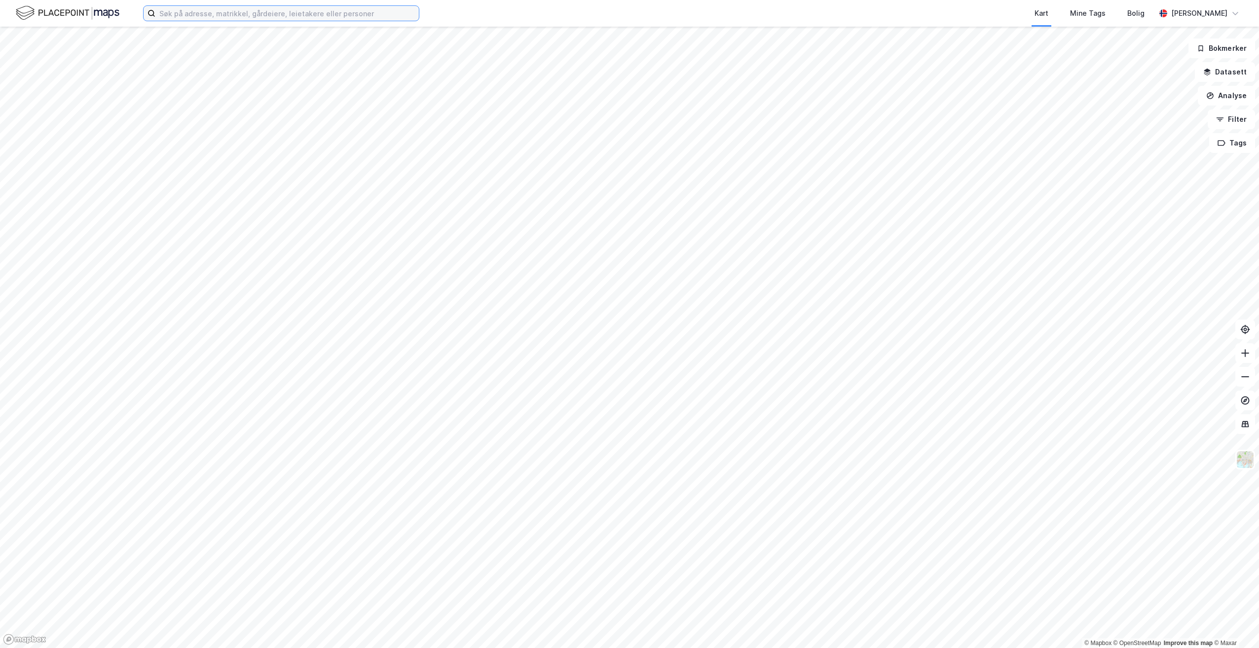  What do you see at coordinates (1042, 13) in the screenshot?
I see `div: Kart` at bounding box center [1042, 13].